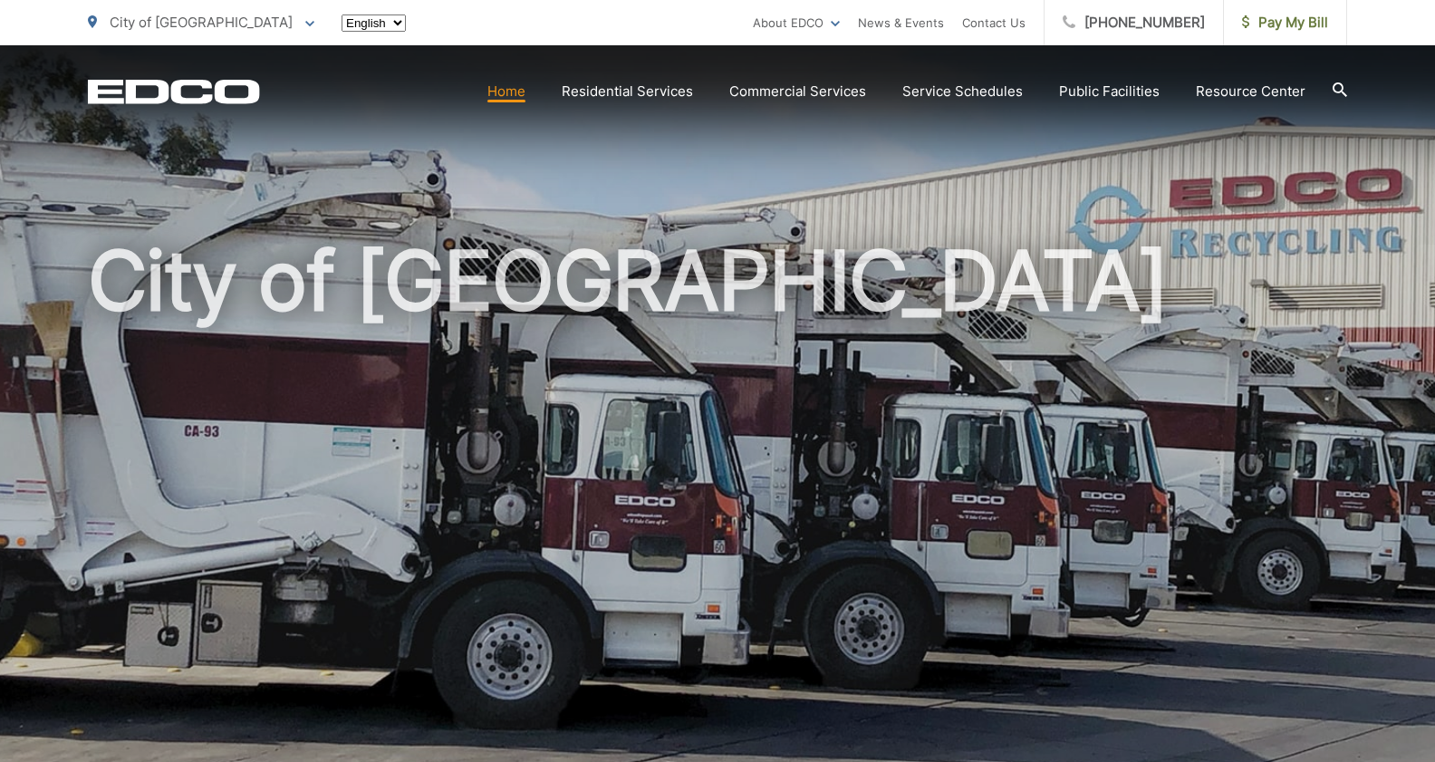 Image resolution: width=1435 pixels, height=762 pixels. What do you see at coordinates (994, 23) in the screenshot?
I see `a: Contact Us` at bounding box center [994, 23].